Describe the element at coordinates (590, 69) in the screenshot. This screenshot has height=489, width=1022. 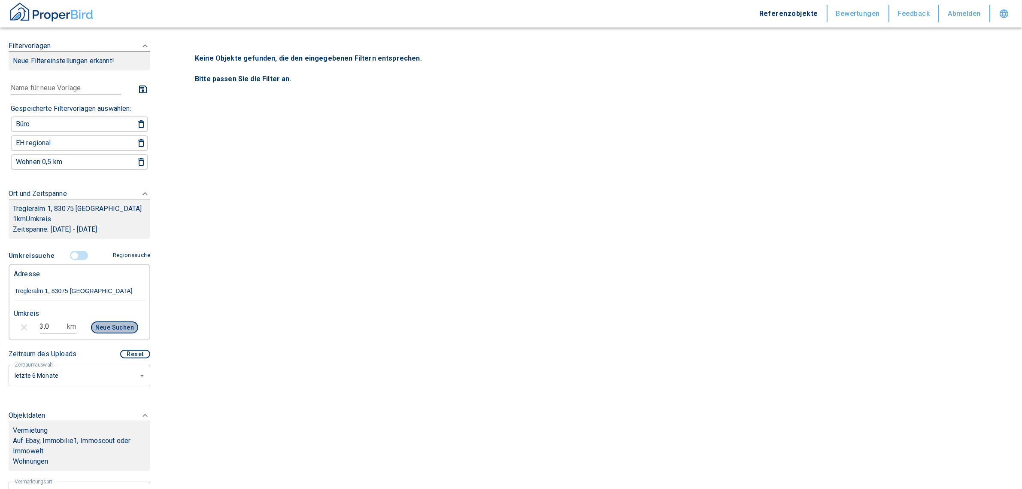
I see `p: Keine Objekte gefunden, die den eingegebenen Filtern entsprechen. Bitte passen Sie die Filter an.` at that location.